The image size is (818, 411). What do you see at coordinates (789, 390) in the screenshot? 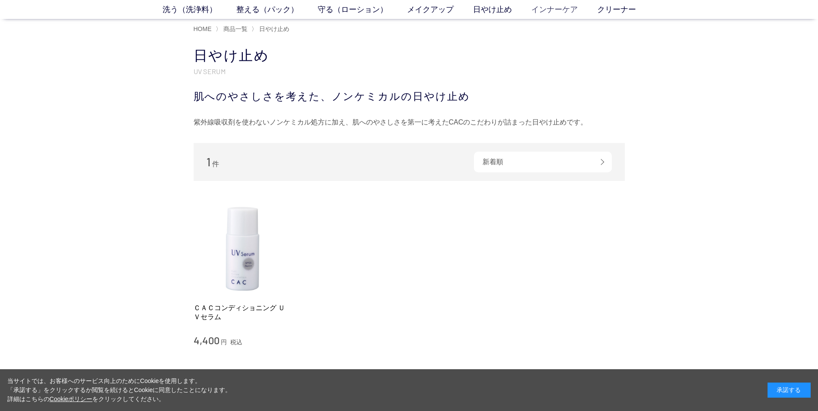
I see `div: 承諾する` at bounding box center [789, 390].